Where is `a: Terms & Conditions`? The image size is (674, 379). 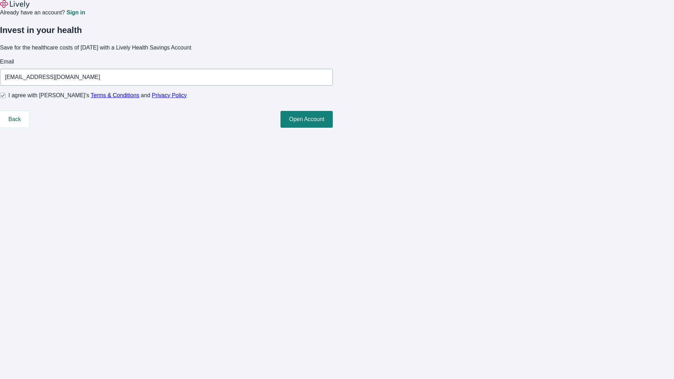
a: Terms & Conditions is located at coordinates (115, 95).